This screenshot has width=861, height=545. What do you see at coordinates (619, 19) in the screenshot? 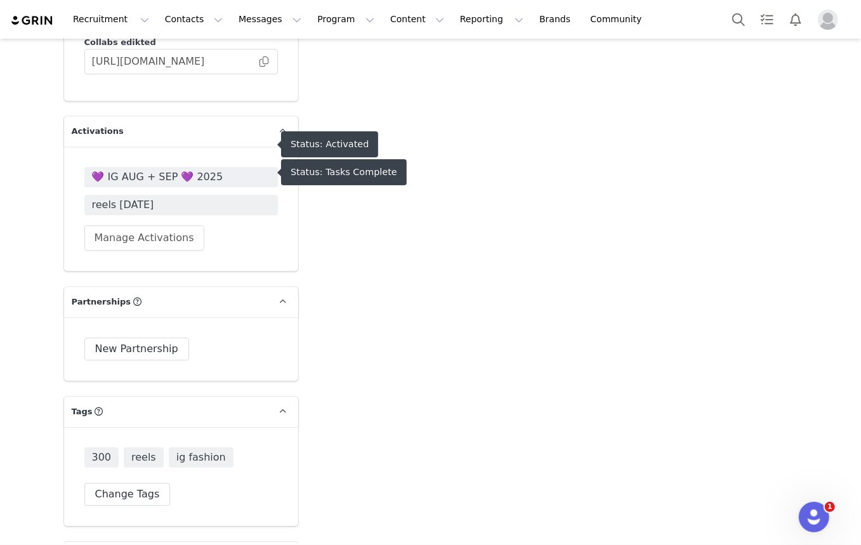
I see `a: Community` at bounding box center [619, 19].